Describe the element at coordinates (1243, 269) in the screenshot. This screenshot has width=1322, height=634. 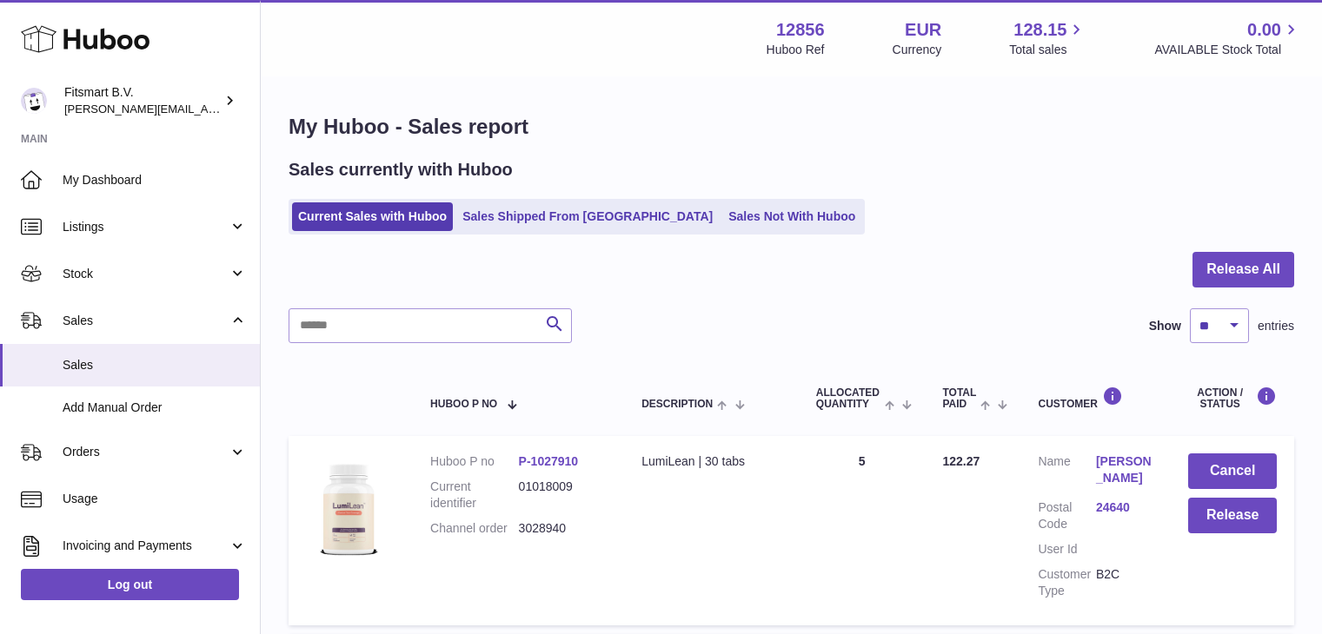
I see `button: Release All` at that location.